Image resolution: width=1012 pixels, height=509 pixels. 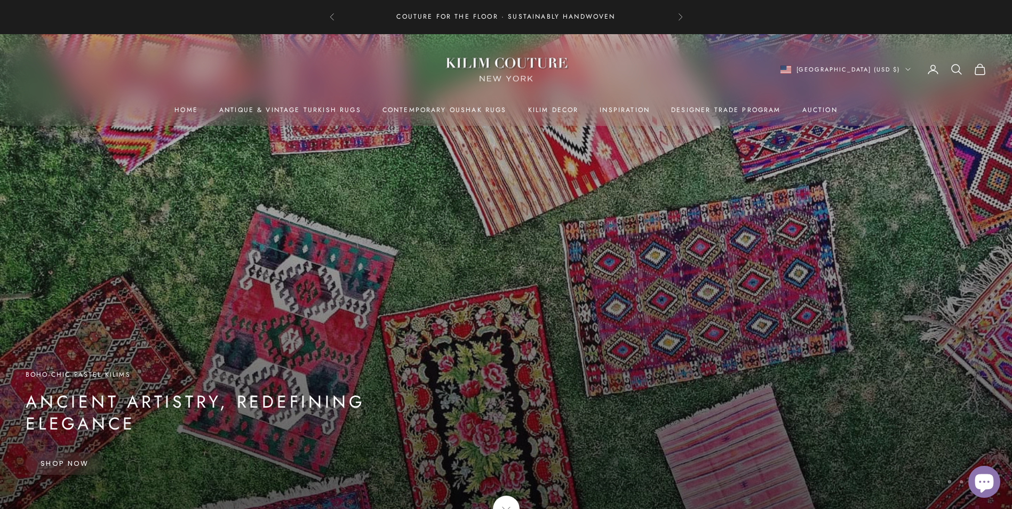 What do you see at coordinates (506, 17) in the screenshot?
I see `p: Couture for the Floor · Sustainably Handwoven` at bounding box center [506, 17].